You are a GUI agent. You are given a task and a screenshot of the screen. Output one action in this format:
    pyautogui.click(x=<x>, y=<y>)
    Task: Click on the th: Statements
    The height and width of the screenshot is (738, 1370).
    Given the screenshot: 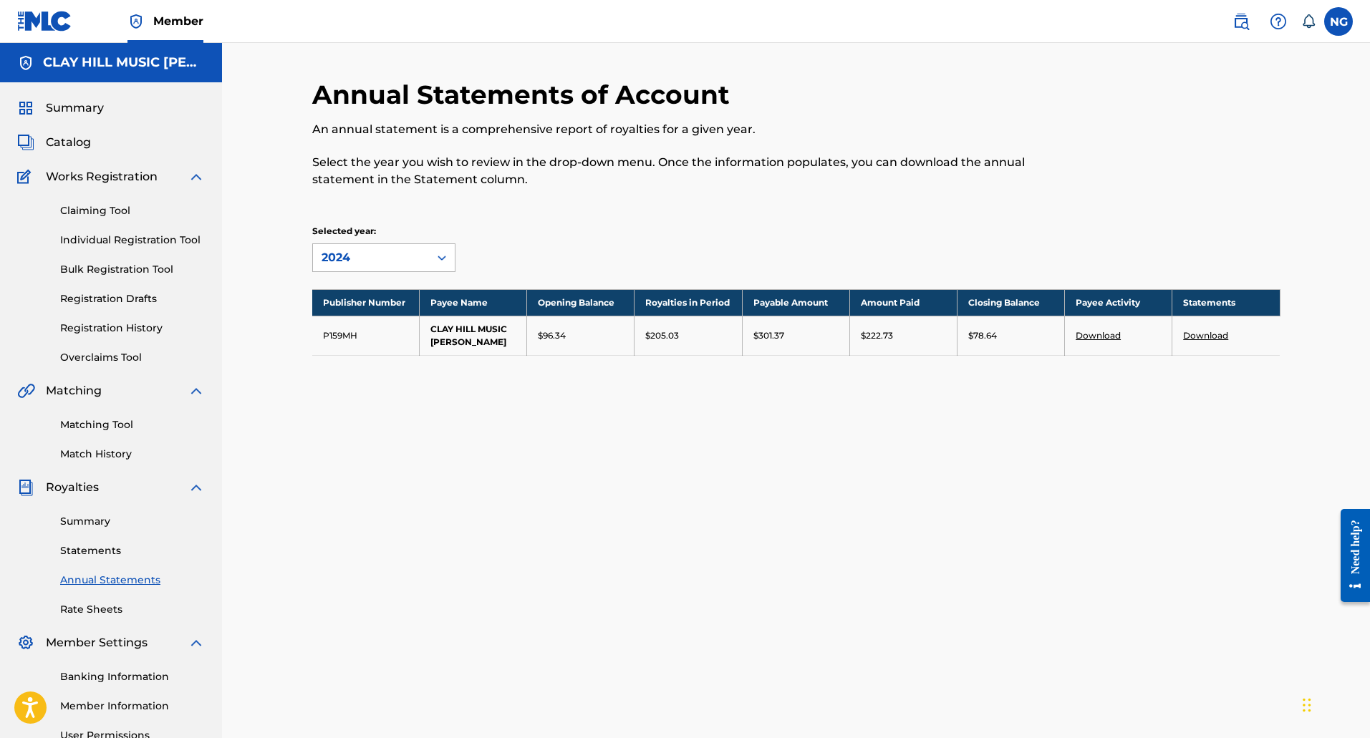 What is the action you would take?
    pyautogui.click(x=1226, y=302)
    